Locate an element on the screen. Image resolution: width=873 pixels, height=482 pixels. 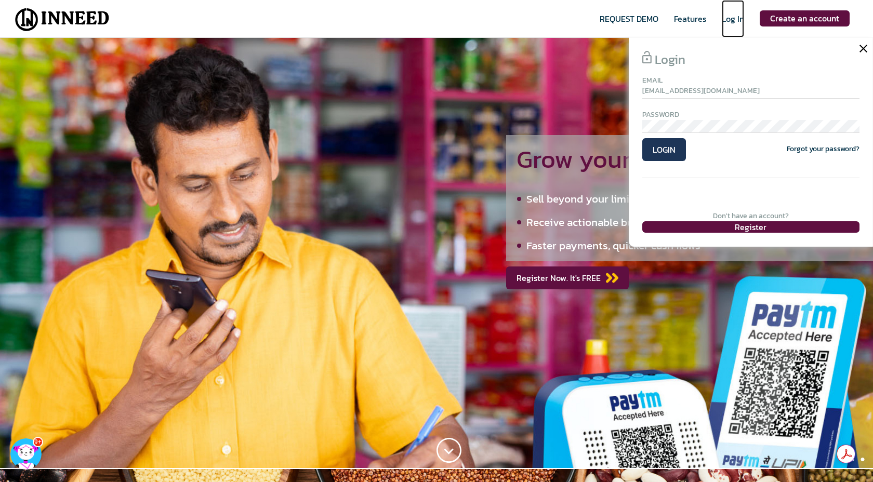
a: Forgot your password? is located at coordinates (823, 149).